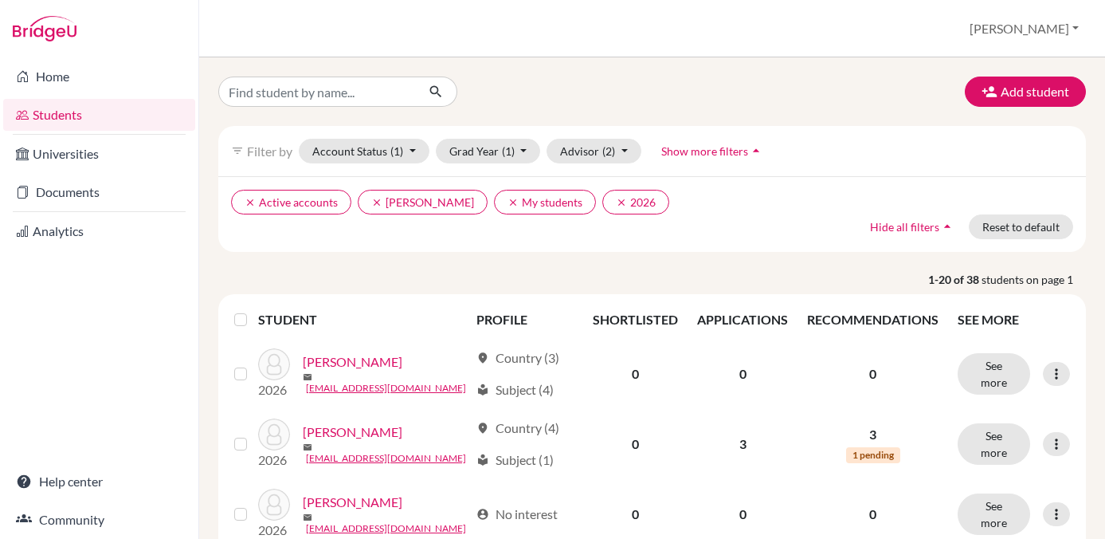 Image resolution: width=1105 pixels, height=539 pixels. What do you see at coordinates (99, 481) in the screenshot?
I see `a: Help center` at bounding box center [99, 481].